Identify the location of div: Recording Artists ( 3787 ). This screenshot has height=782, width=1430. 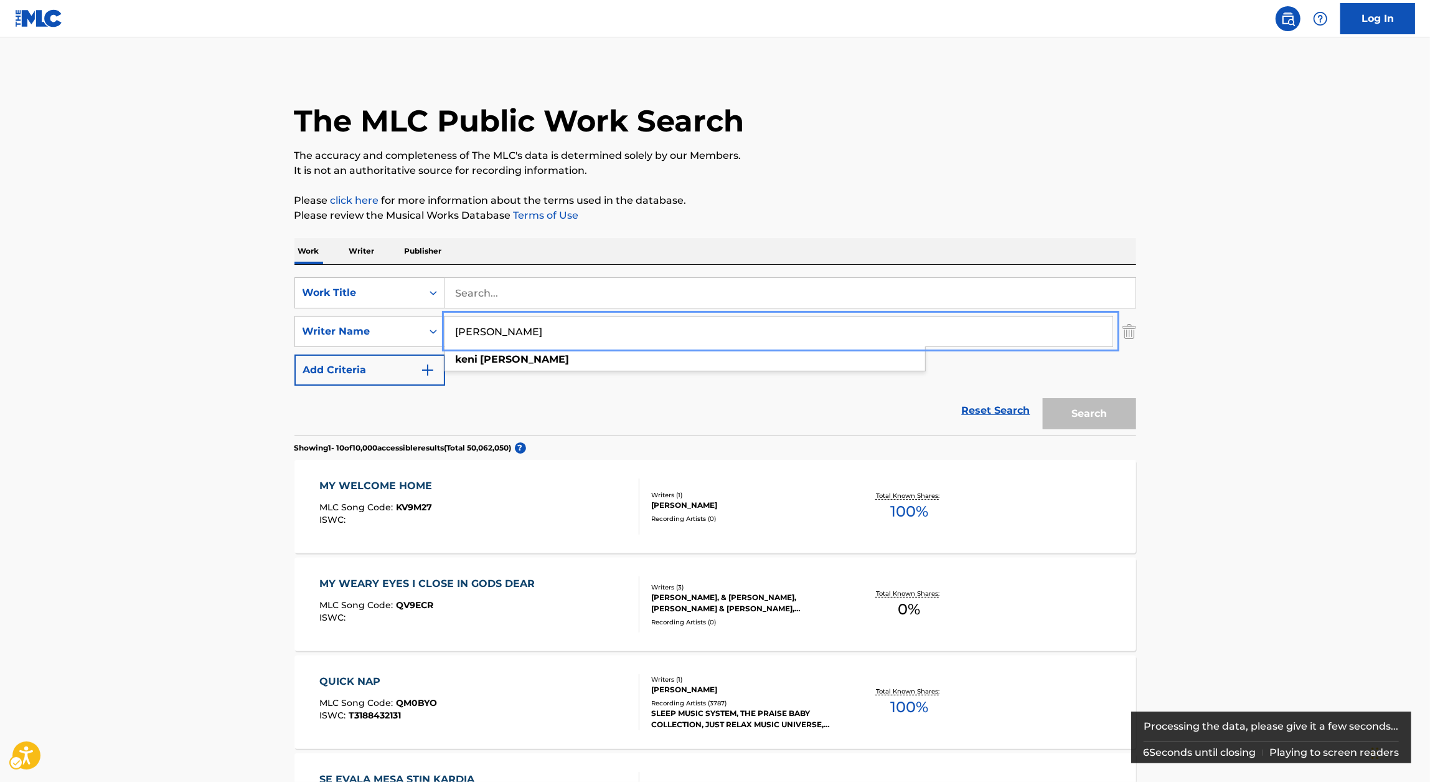
(745, 702).